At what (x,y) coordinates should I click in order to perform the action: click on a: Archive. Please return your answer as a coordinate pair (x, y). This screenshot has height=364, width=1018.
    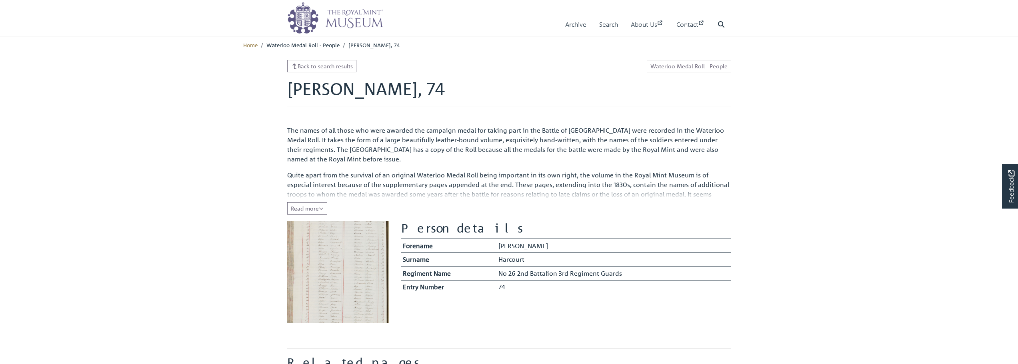
    Looking at the image, I should click on (575, 24).